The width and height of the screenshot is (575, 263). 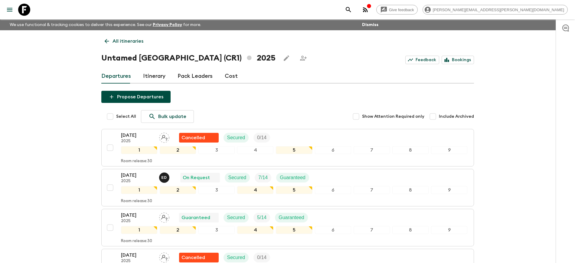 What do you see at coordinates (370, 25) in the screenshot?
I see `button: Dismiss` at bounding box center [370, 25].